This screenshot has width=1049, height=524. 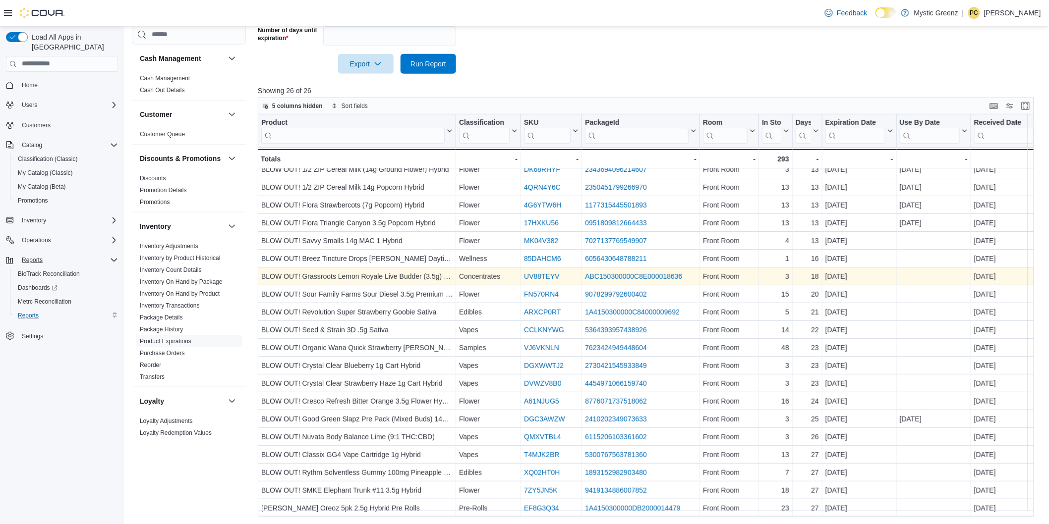 What do you see at coordinates (855, 130) in the screenshot?
I see `div: Expiration Date` at bounding box center [855, 130].